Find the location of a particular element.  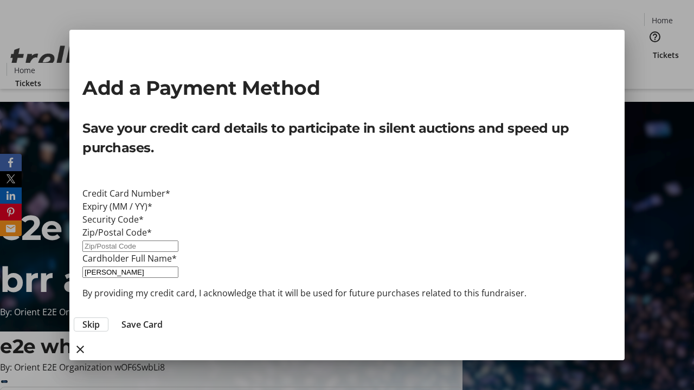

label: Credit Card Number* is located at coordinates (126, 194).